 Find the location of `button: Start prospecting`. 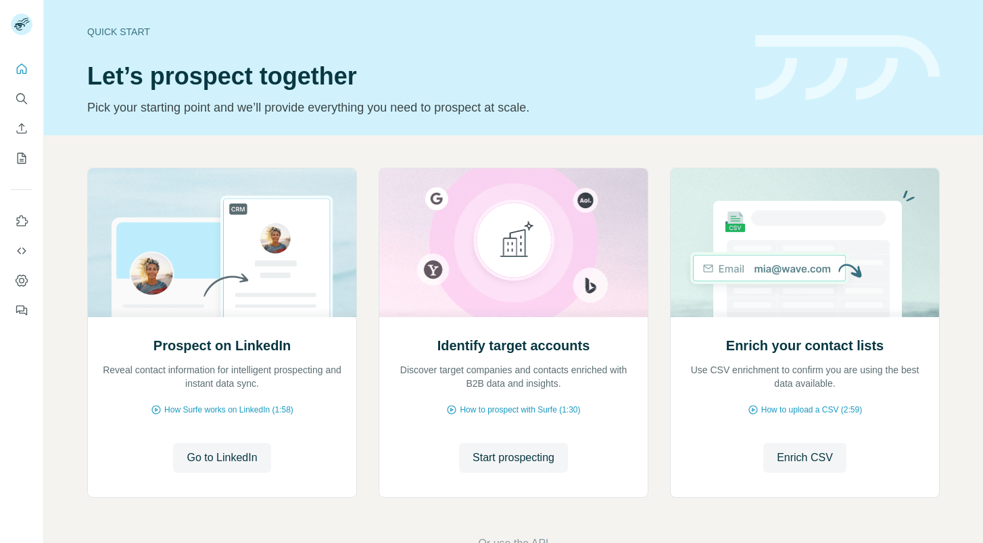

button: Start prospecting is located at coordinates (513, 458).